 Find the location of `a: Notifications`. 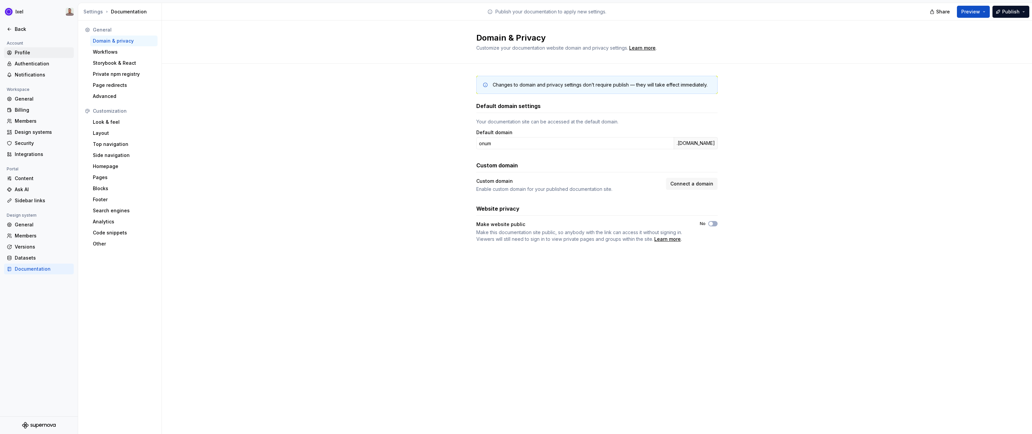

a: Notifications is located at coordinates (39, 75).